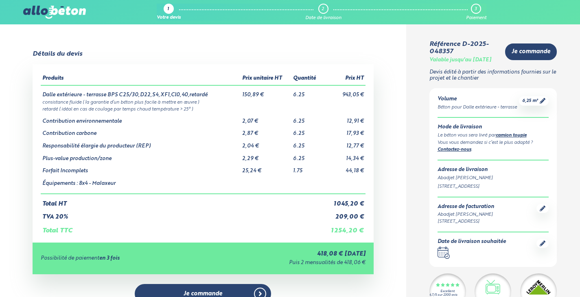 This screenshot has height=297, width=580. What do you see at coordinates (477, 107) in the screenshot?
I see `div: Béton pour Dalle extérieure - terrasse` at bounding box center [477, 107].